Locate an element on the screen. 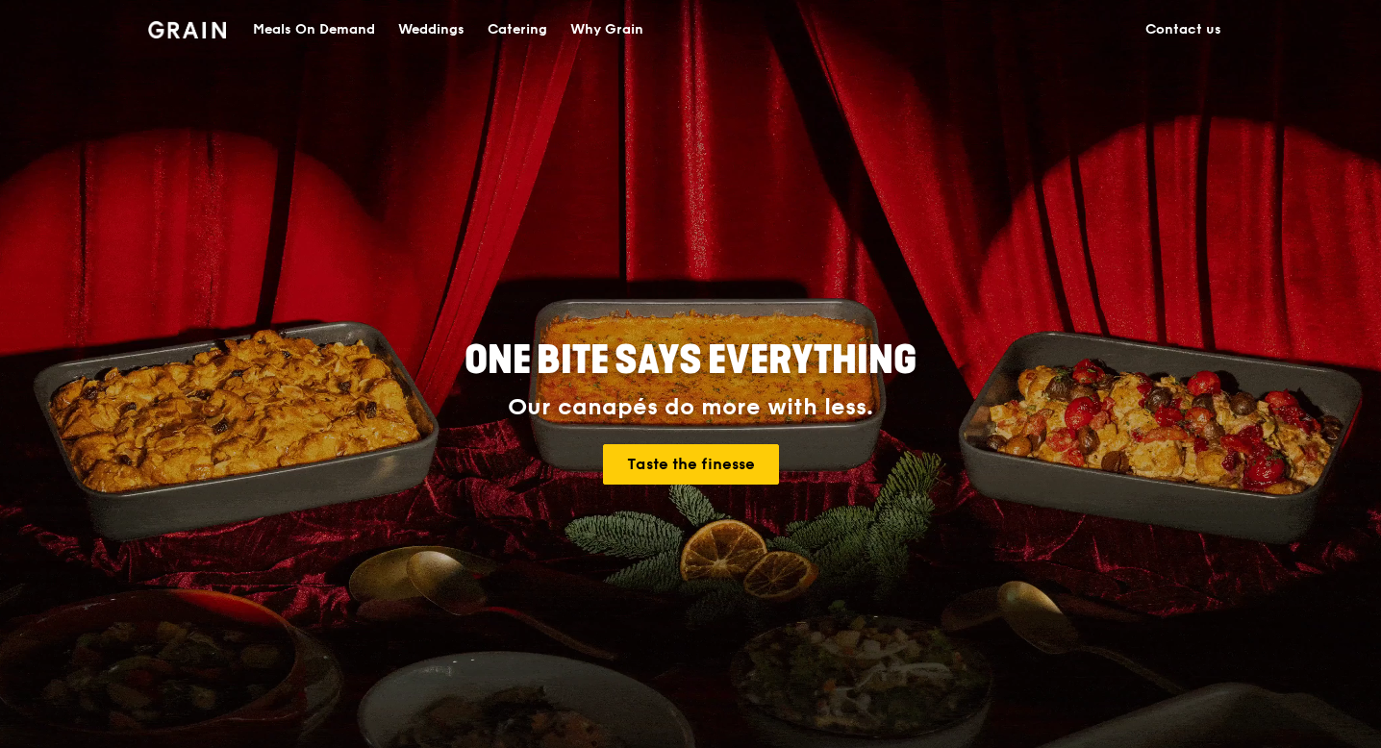 The image size is (1381, 748). a: Contact us is located at coordinates (1183, 30).